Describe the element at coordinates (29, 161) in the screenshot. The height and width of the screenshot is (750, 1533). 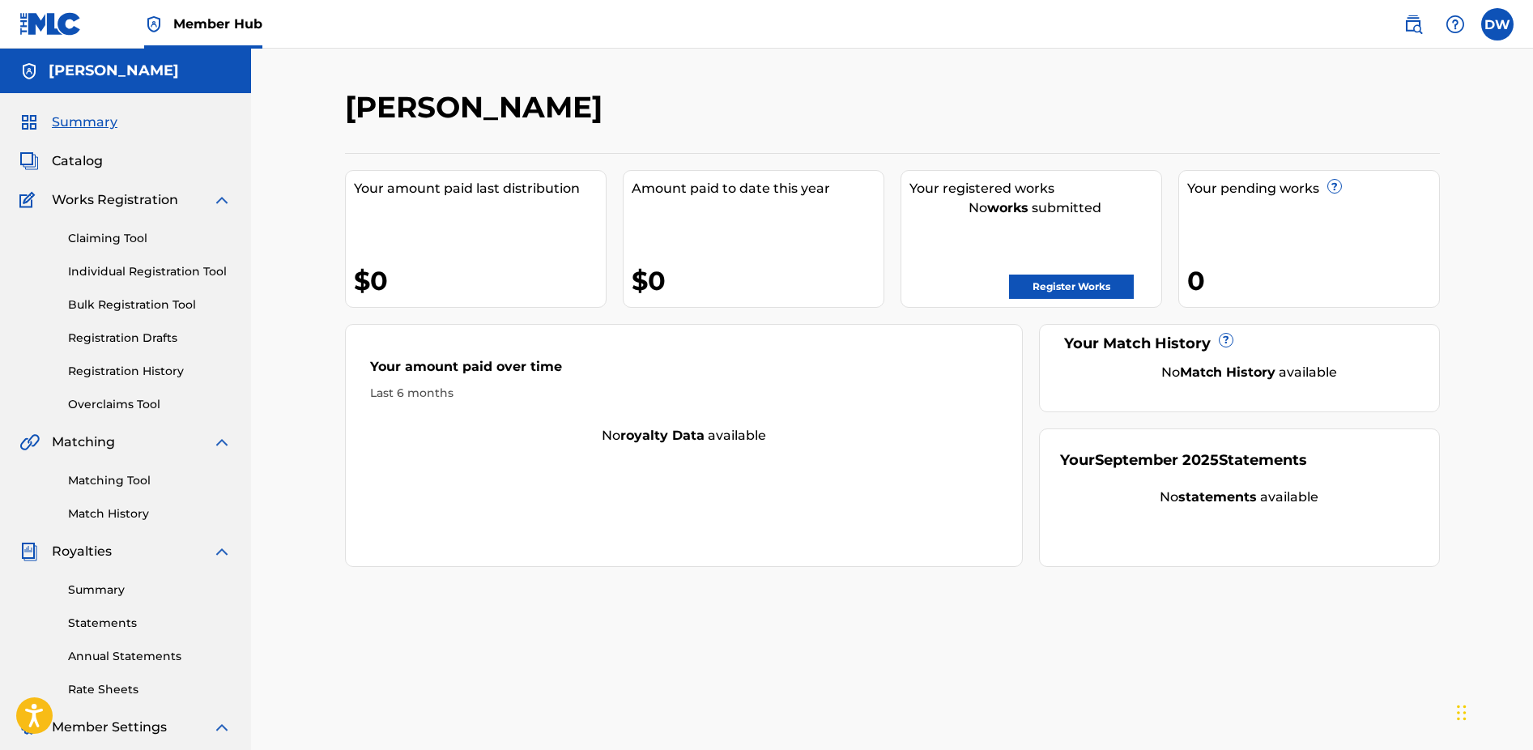
I see `img: Catalog` at that location.